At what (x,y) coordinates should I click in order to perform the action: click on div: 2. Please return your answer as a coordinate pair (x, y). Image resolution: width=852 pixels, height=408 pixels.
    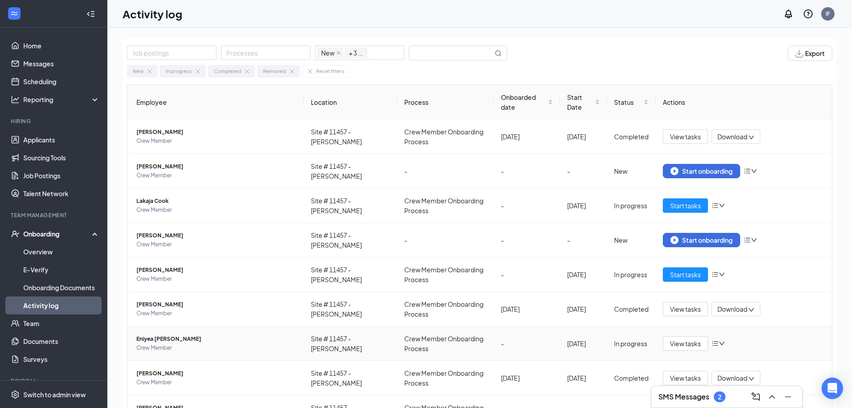
    Looking at the image, I should click on (720, 396).